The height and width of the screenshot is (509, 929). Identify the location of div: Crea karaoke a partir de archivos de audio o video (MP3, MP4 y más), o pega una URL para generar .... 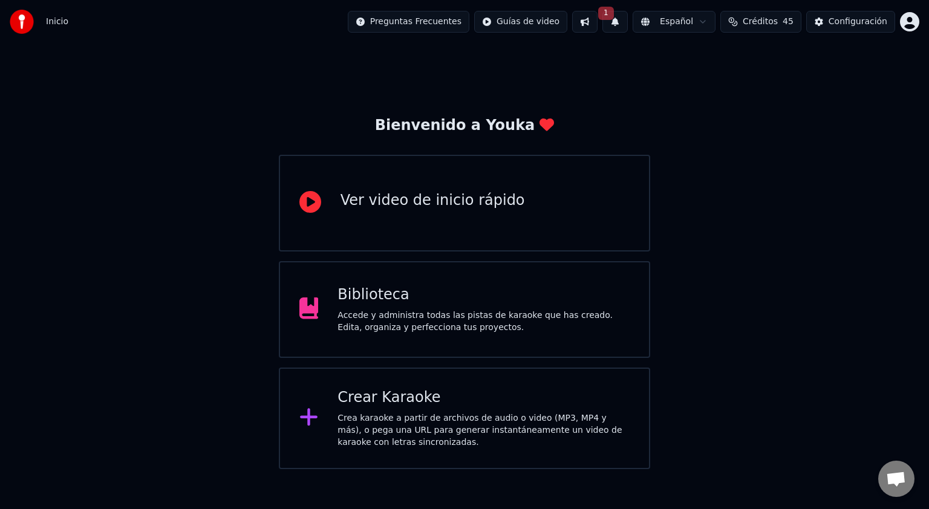
(483, 431).